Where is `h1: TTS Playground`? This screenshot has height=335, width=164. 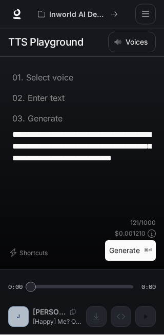
h1: TTS Playground is located at coordinates (46, 42).